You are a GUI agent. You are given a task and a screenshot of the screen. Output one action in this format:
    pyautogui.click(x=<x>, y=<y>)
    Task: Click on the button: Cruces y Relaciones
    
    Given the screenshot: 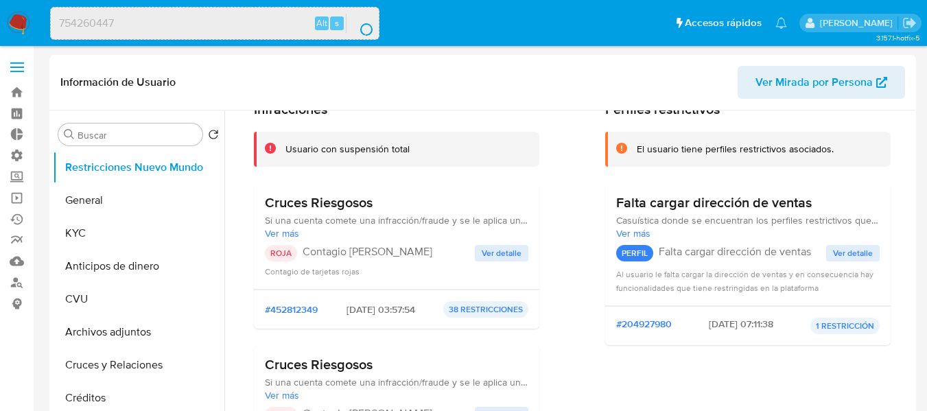 What is the action you would take?
    pyautogui.click(x=139, y=365)
    